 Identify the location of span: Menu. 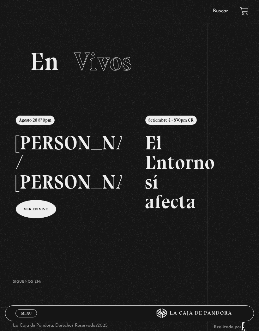
(26, 314).